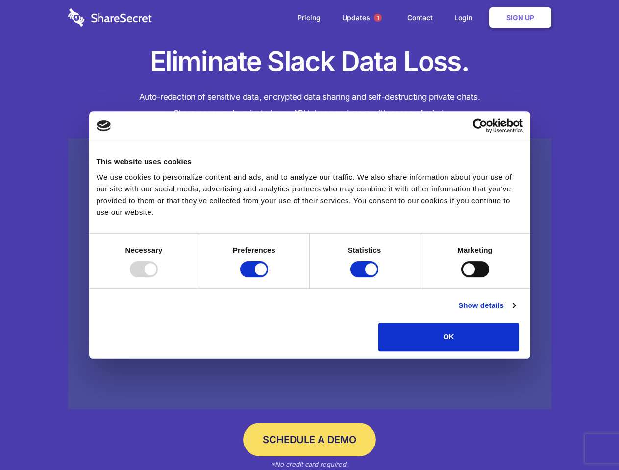 Image resolution: width=619 pixels, height=470 pixels. I want to click on a: Contact, so click(420, 18).